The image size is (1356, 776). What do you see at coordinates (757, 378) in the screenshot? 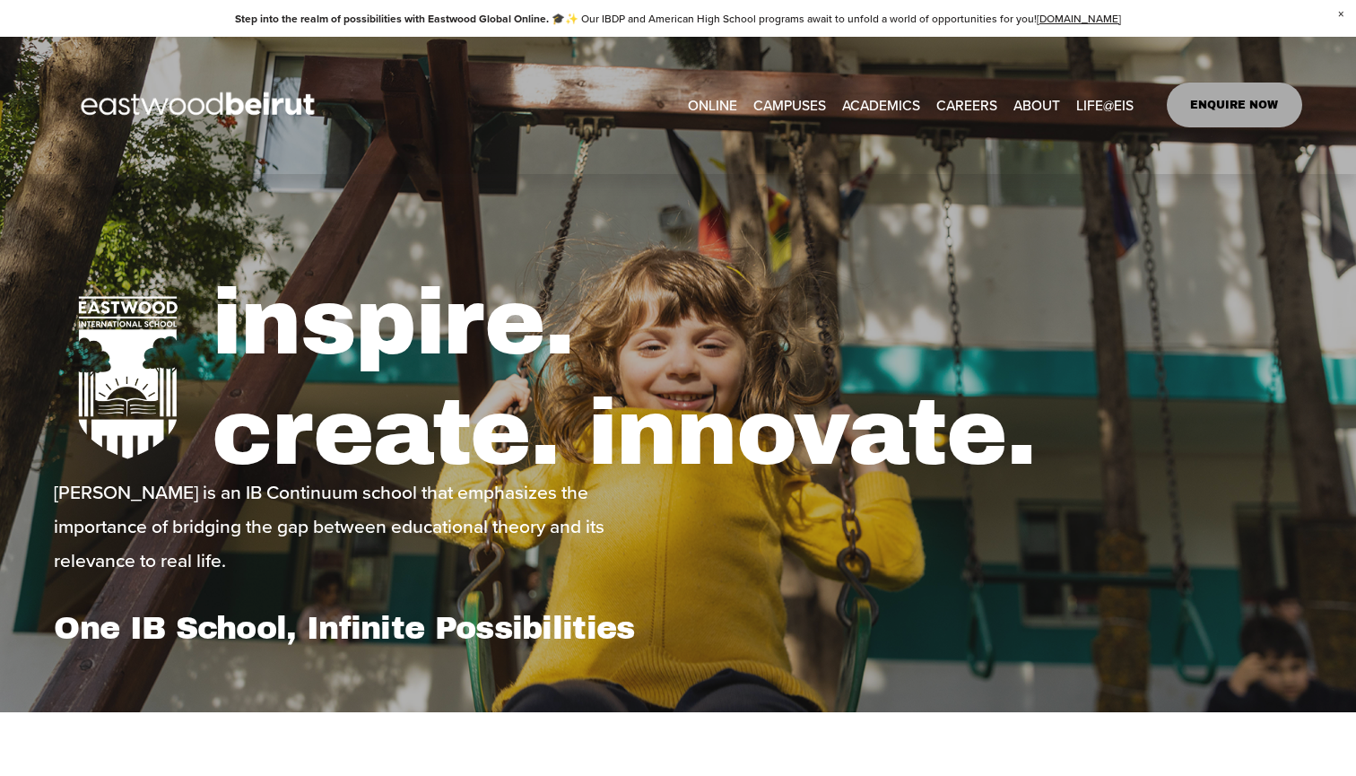
I see `h1: inspire. create. innovate.` at bounding box center [757, 378].